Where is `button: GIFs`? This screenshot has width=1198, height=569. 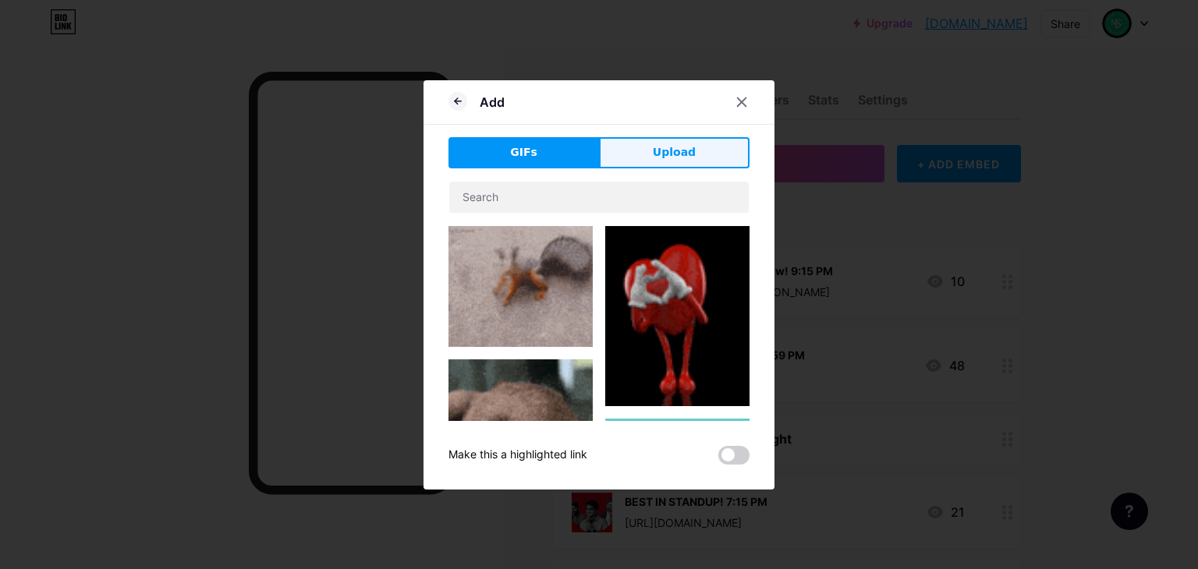
button: GIFs is located at coordinates (523, 153).